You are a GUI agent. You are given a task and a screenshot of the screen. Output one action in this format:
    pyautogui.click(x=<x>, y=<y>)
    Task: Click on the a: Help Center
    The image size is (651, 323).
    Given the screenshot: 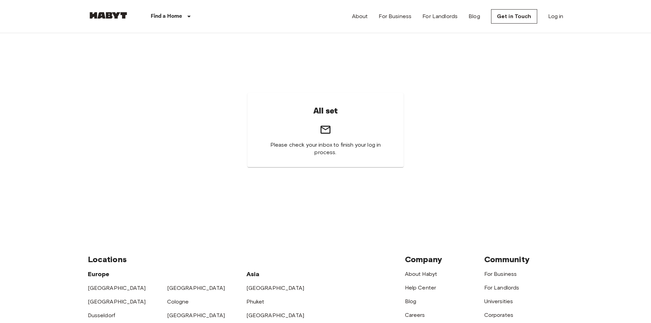 What is the action you would take?
    pyautogui.click(x=421, y=288)
    